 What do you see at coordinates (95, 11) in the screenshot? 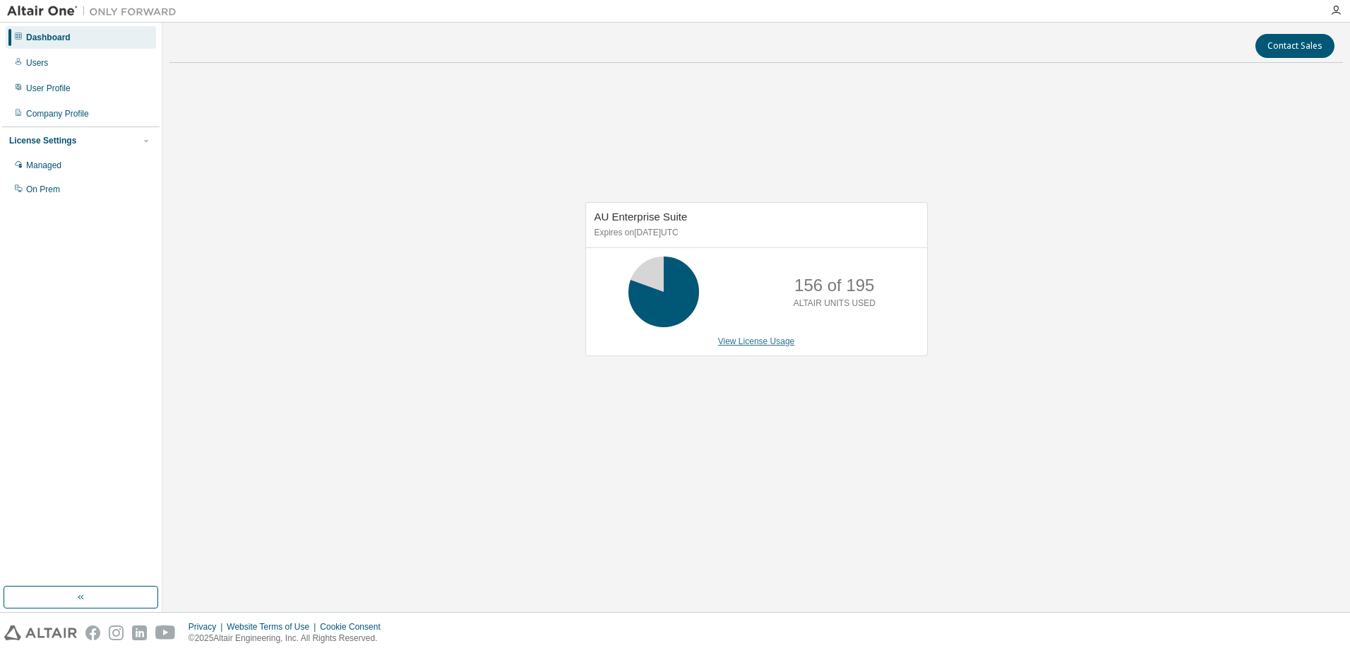
I see `img: Altair One` at bounding box center [95, 11].